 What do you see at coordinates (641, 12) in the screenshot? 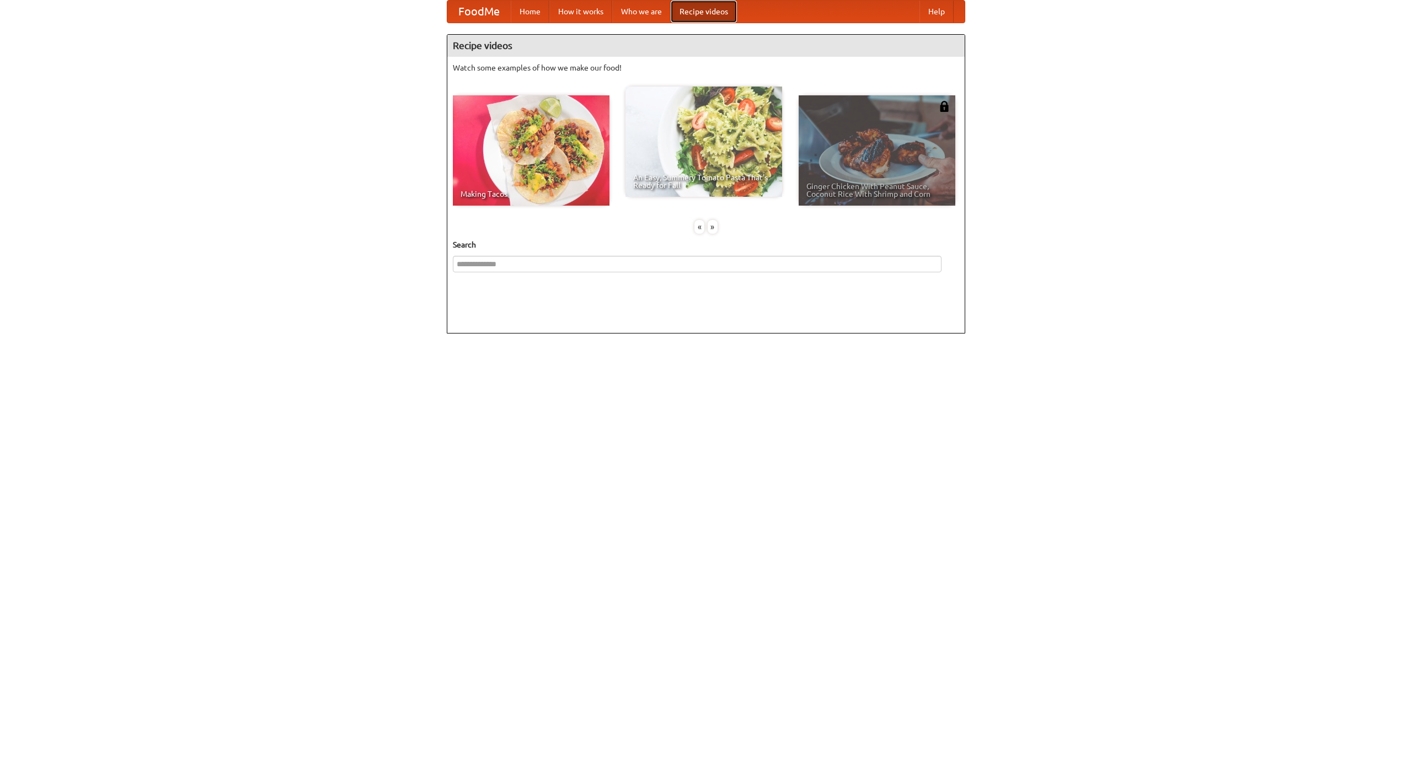
I see `a: Who we are` at bounding box center [641, 12].